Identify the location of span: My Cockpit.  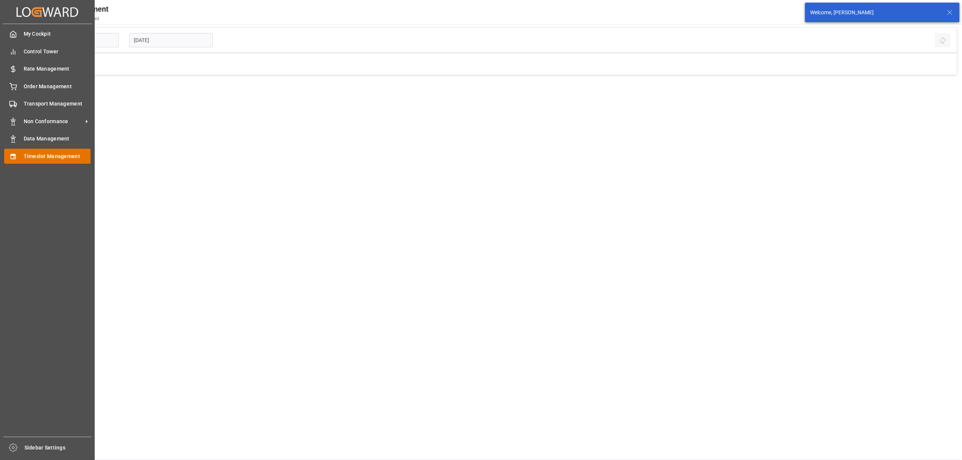
(57, 34).